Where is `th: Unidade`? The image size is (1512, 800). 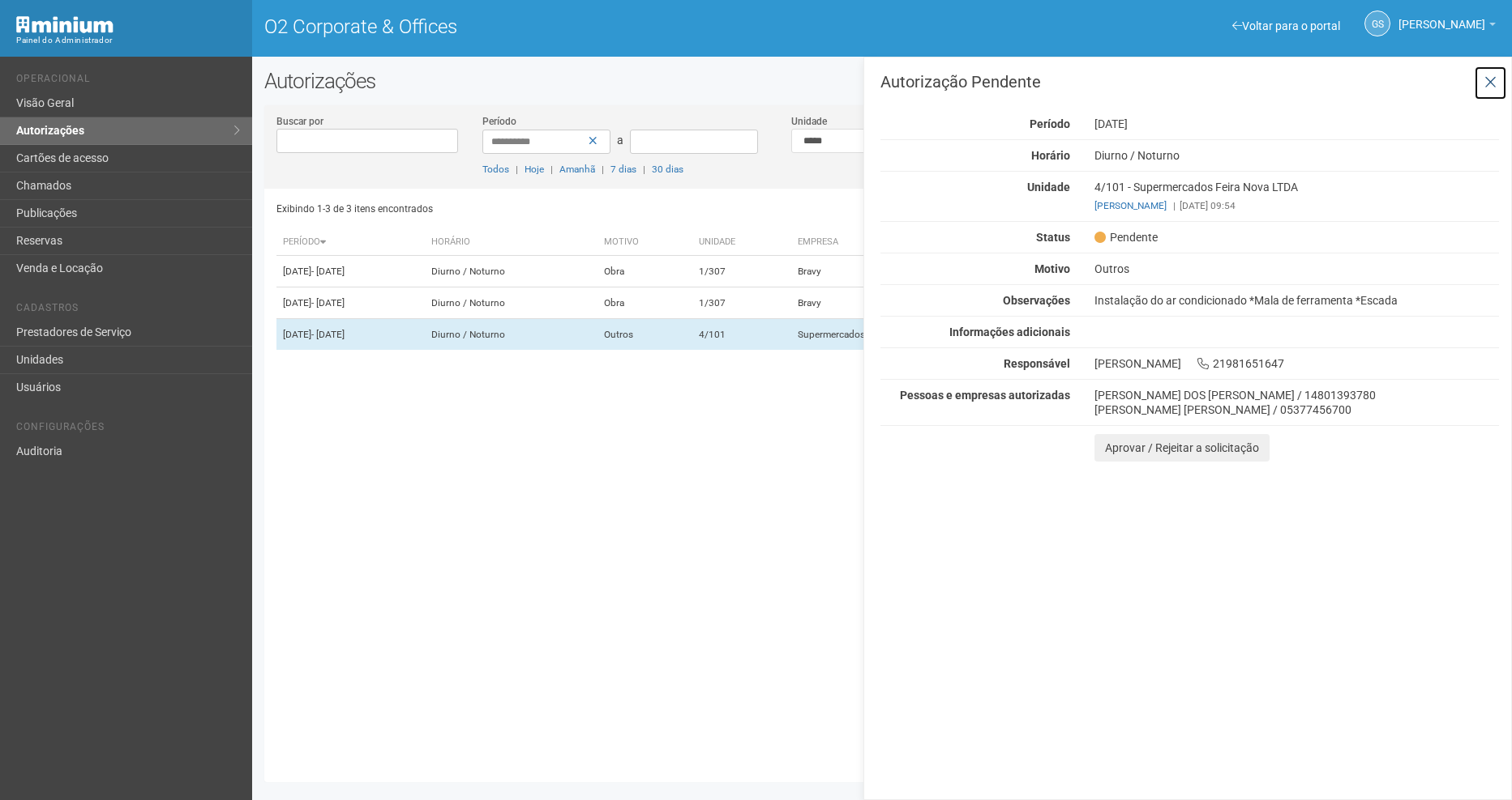 th: Unidade is located at coordinates (741, 242).